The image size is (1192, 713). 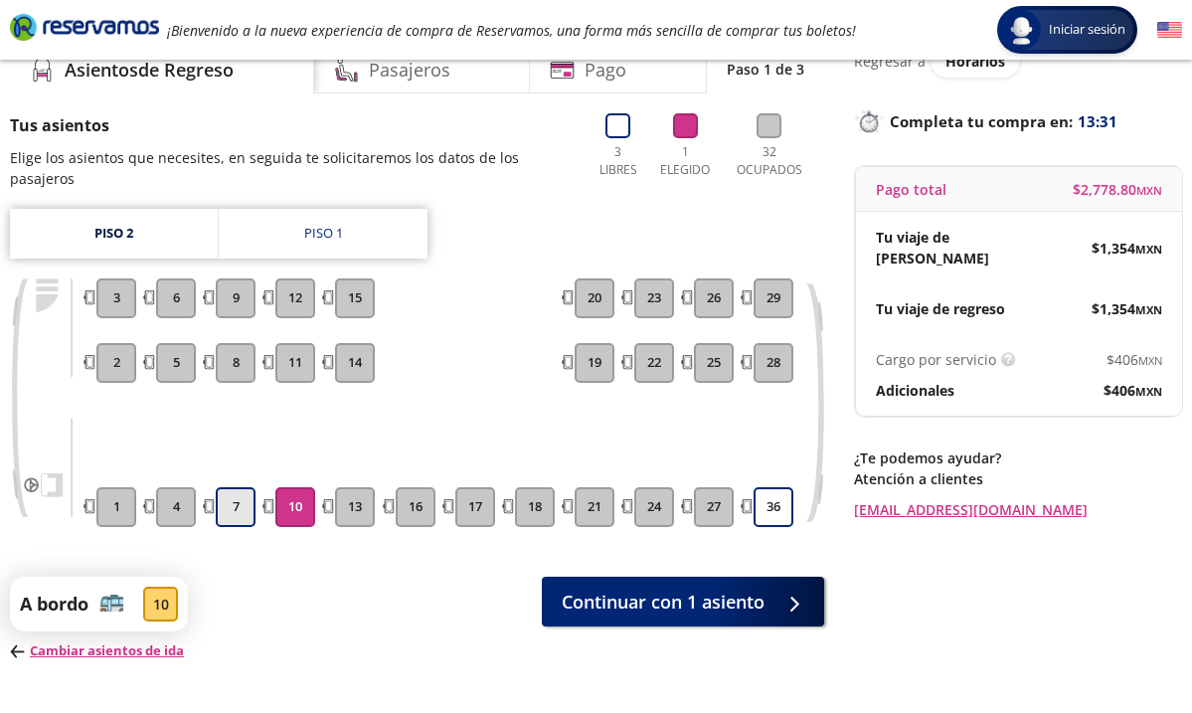 What do you see at coordinates (98, 651) in the screenshot?
I see `p: Cambiar asientos de ida` at bounding box center [98, 651].